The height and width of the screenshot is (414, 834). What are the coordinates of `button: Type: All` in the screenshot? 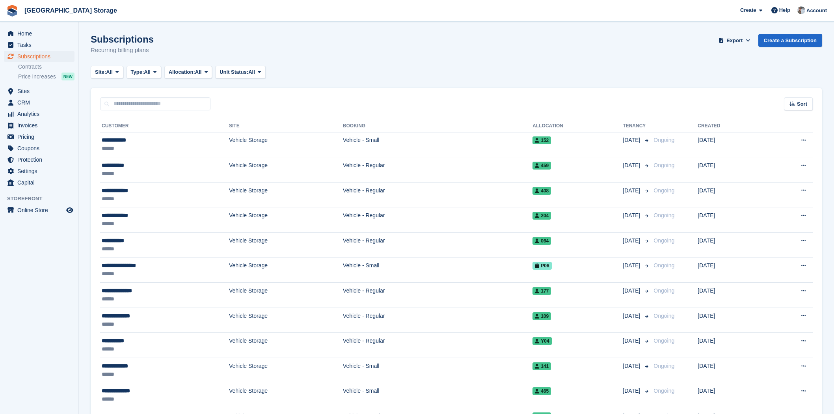 It's located at (144, 72).